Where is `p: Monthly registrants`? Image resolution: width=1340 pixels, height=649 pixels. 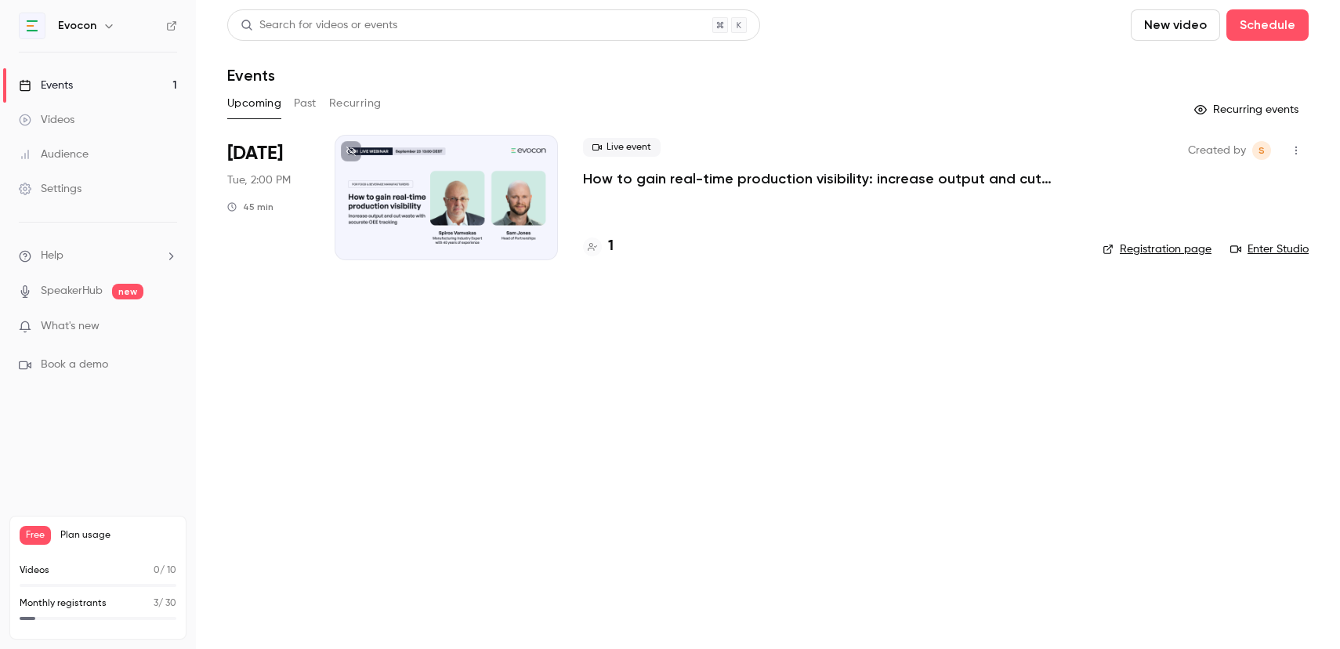 p: Monthly registrants is located at coordinates (63, 603).